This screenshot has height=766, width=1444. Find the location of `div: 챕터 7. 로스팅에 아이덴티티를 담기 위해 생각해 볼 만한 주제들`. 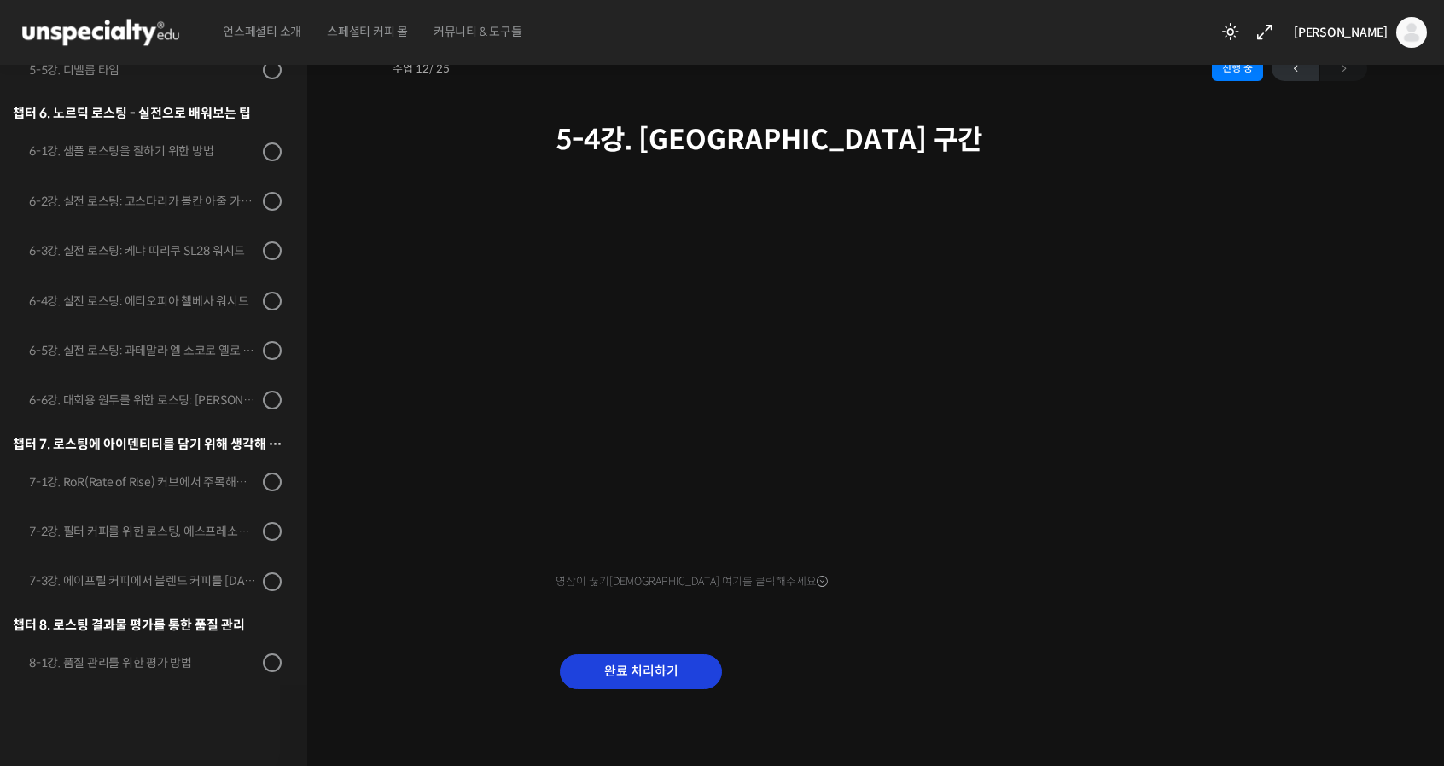

div: 챕터 7. 로스팅에 아이덴티티를 담기 위해 생각해 볼 만한 주제들 is located at coordinates (147, 444).